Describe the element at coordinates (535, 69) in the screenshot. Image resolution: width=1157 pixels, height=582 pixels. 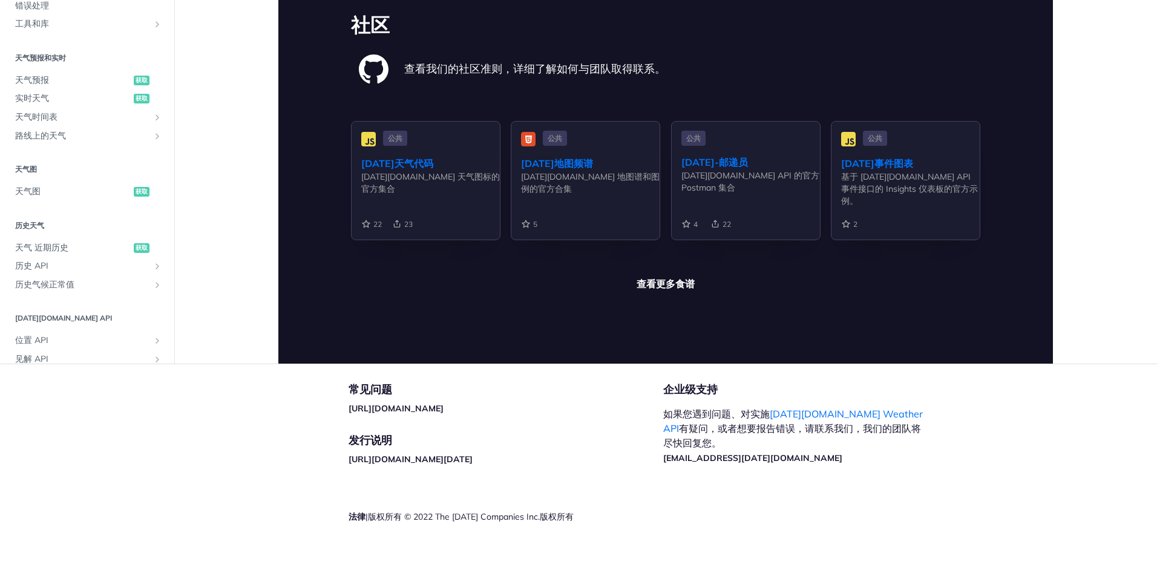
I see `p: 查看我们的社区准则，详细了解如何与团队取得联系。` at that location.